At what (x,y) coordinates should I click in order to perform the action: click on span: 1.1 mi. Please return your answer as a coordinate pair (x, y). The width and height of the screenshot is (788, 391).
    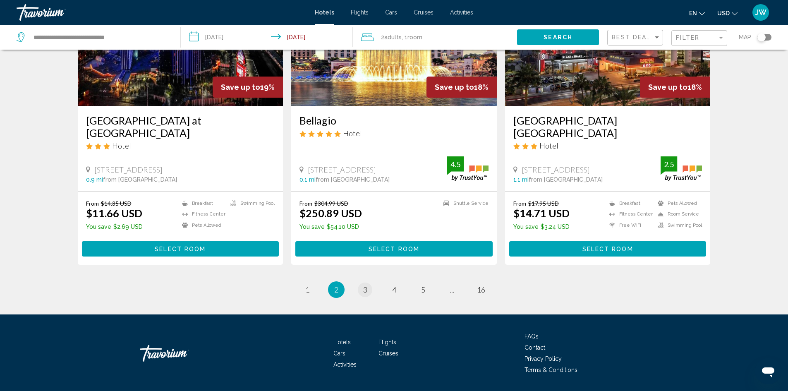
    Looking at the image, I should click on (520, 179).